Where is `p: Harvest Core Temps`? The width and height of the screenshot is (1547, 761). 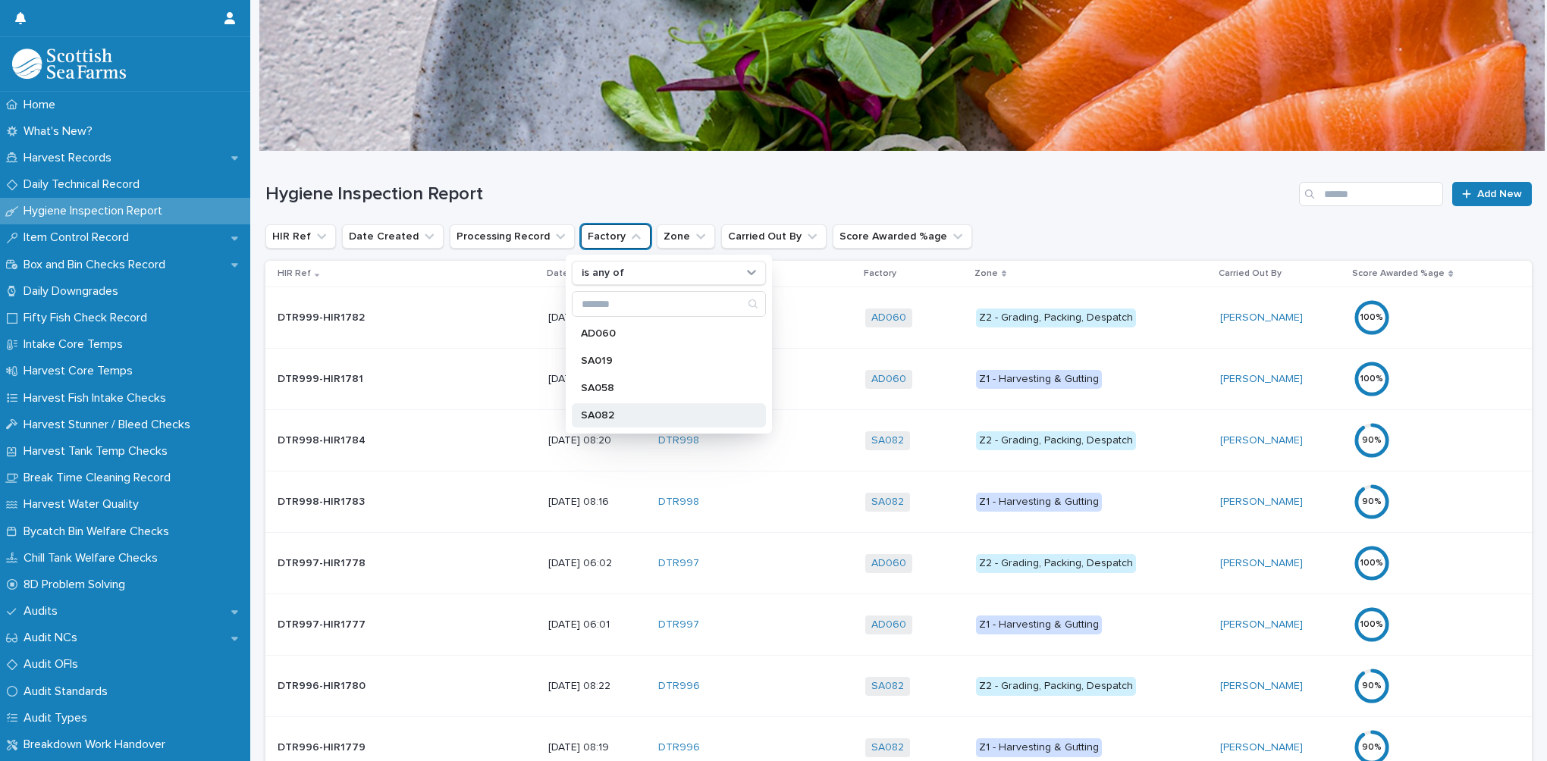 p: Harvest Core Temps is located at coordinates (81, 371).